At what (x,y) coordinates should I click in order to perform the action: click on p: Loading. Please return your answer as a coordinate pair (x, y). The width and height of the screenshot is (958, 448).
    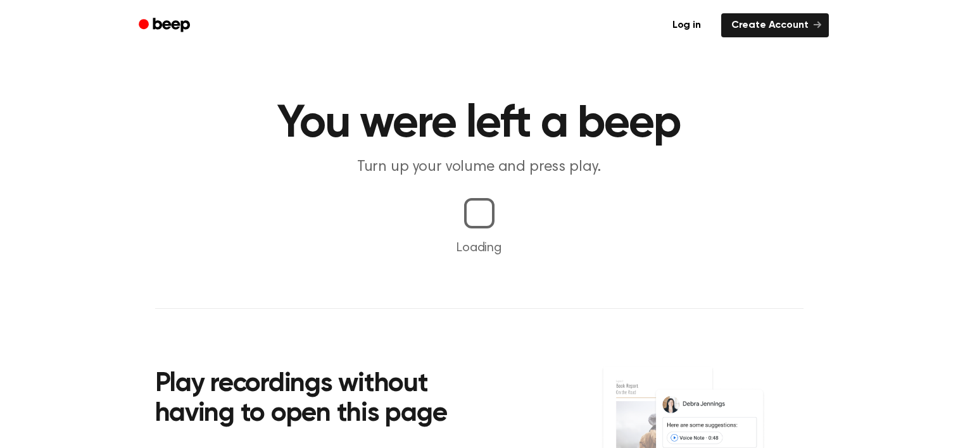
    Looking at the image, I should click on (478, 248).